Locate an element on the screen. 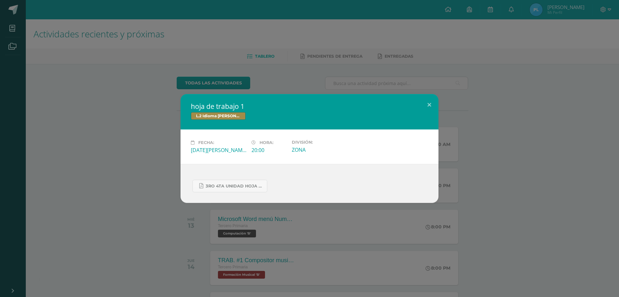 Image resolution: width=619 pixels, height=297 pixels. span: Hora: is located at coordinates (266, 142).